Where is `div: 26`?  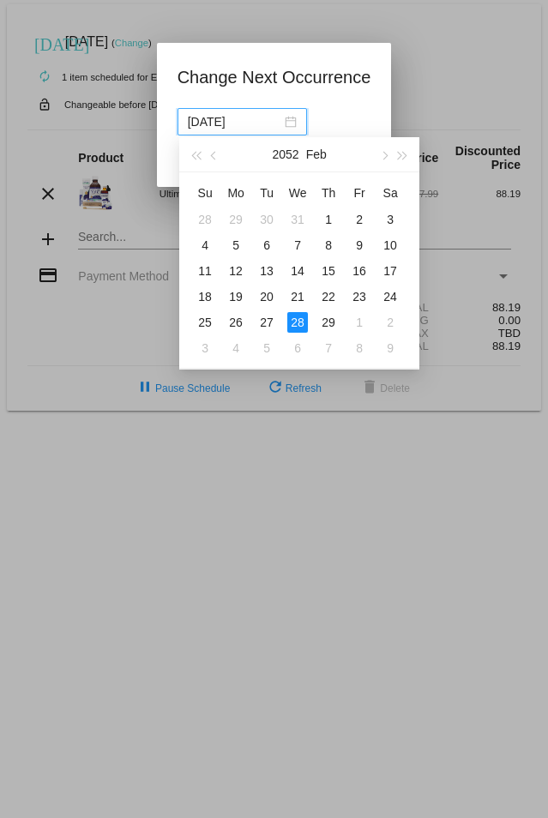
div: 26 is located at coordinates (236, 322).